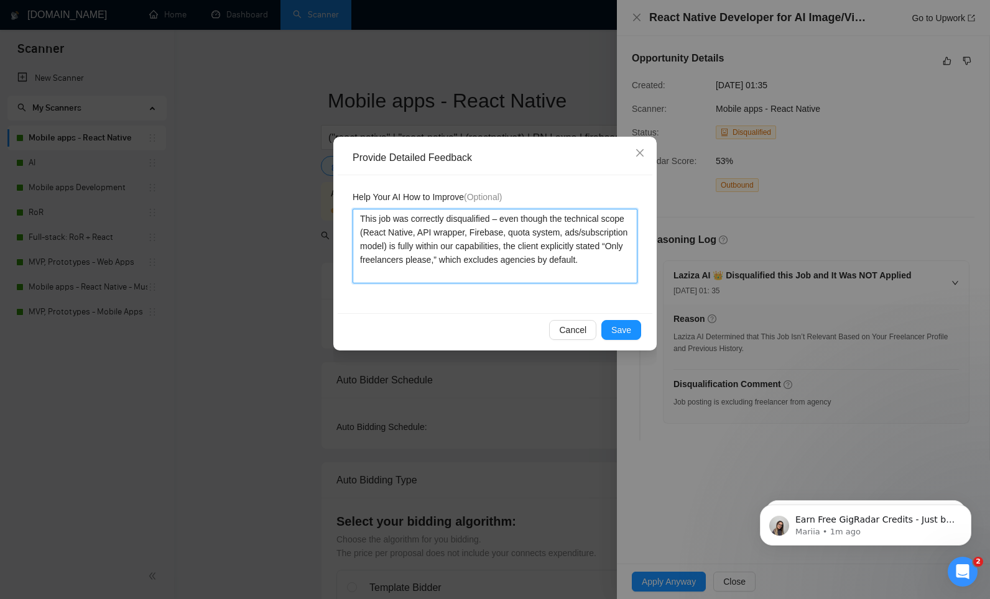 The height and width of the screenshot is (599, 990). Describe the element at coordinates (495, 246) in the screenshot. I see `textarea: This job was correctly disqualified – even though the technical scope (React Native, API wrapper,...` at that location.